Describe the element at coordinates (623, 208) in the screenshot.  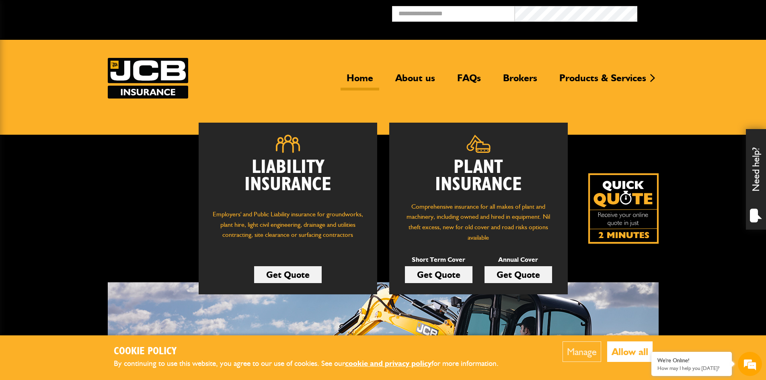
I see `img: Quick Quote` at that location.